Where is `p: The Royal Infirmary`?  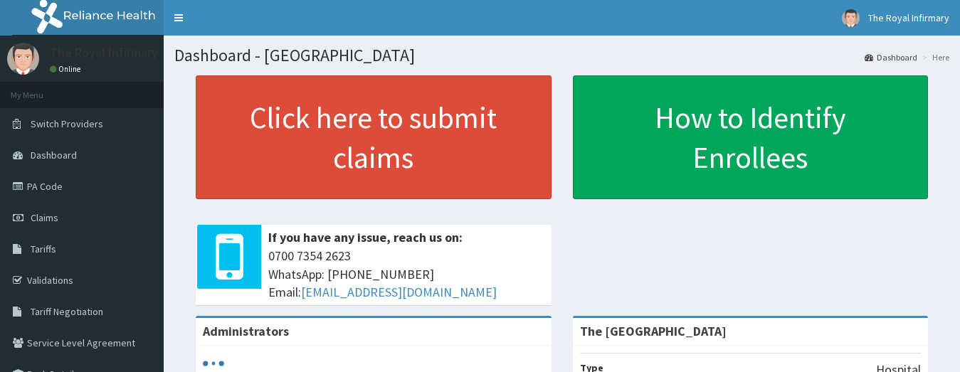
p: The Royal Infirmary is located at coordinates (104, 53).